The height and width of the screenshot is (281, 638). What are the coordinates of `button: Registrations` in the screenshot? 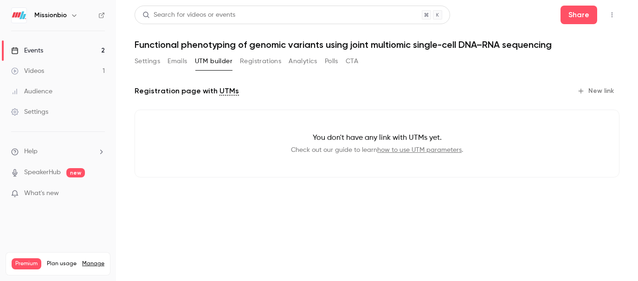 It's located at (260, 61).